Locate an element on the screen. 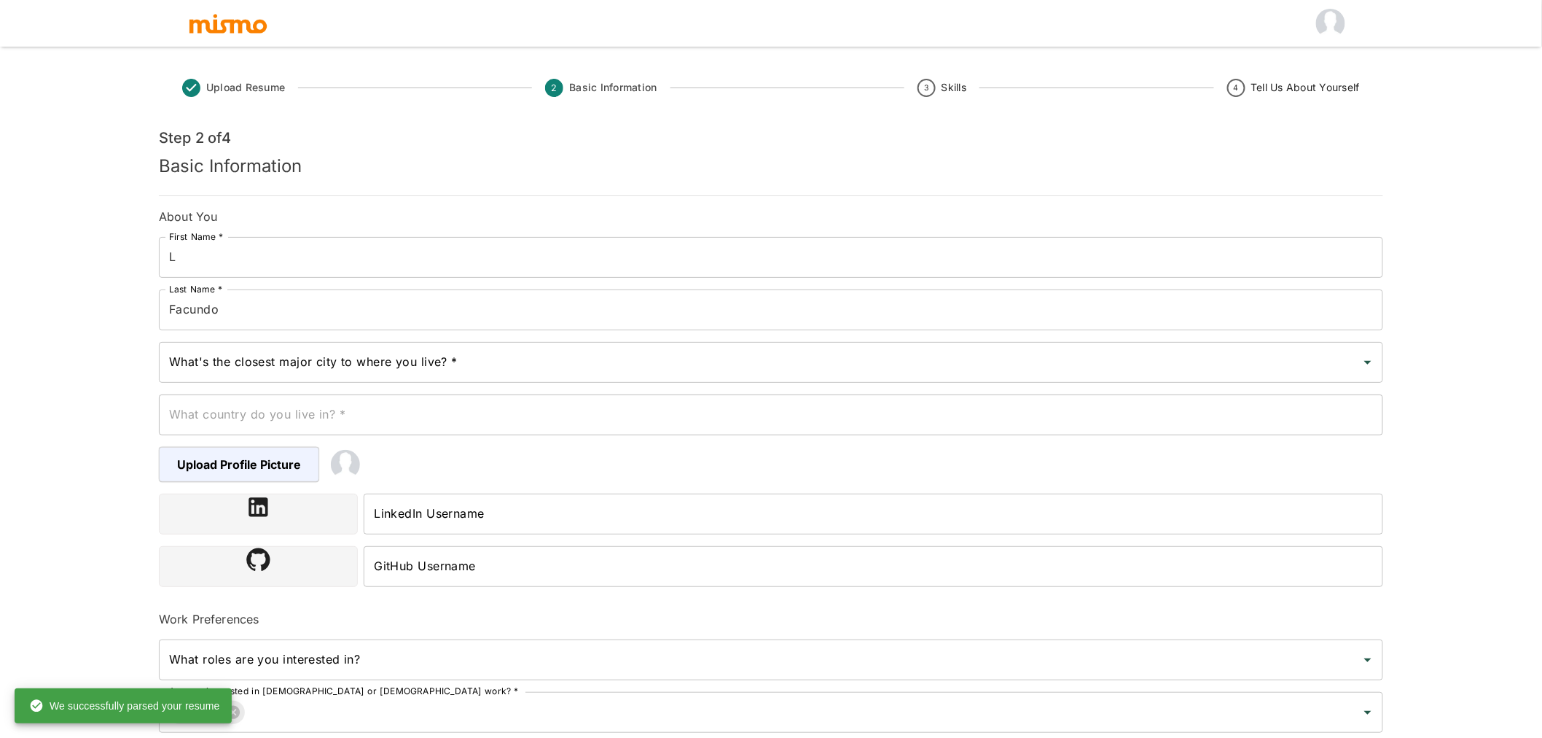 The height and width of the screenshot is (738, 1542). span: Upload Profile Picture is located at coordinates (239, 464).